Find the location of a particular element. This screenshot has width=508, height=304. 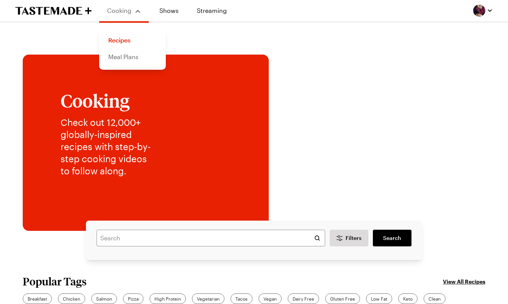

a: To Tastemade Home Page is located at coordinates (53, 11).